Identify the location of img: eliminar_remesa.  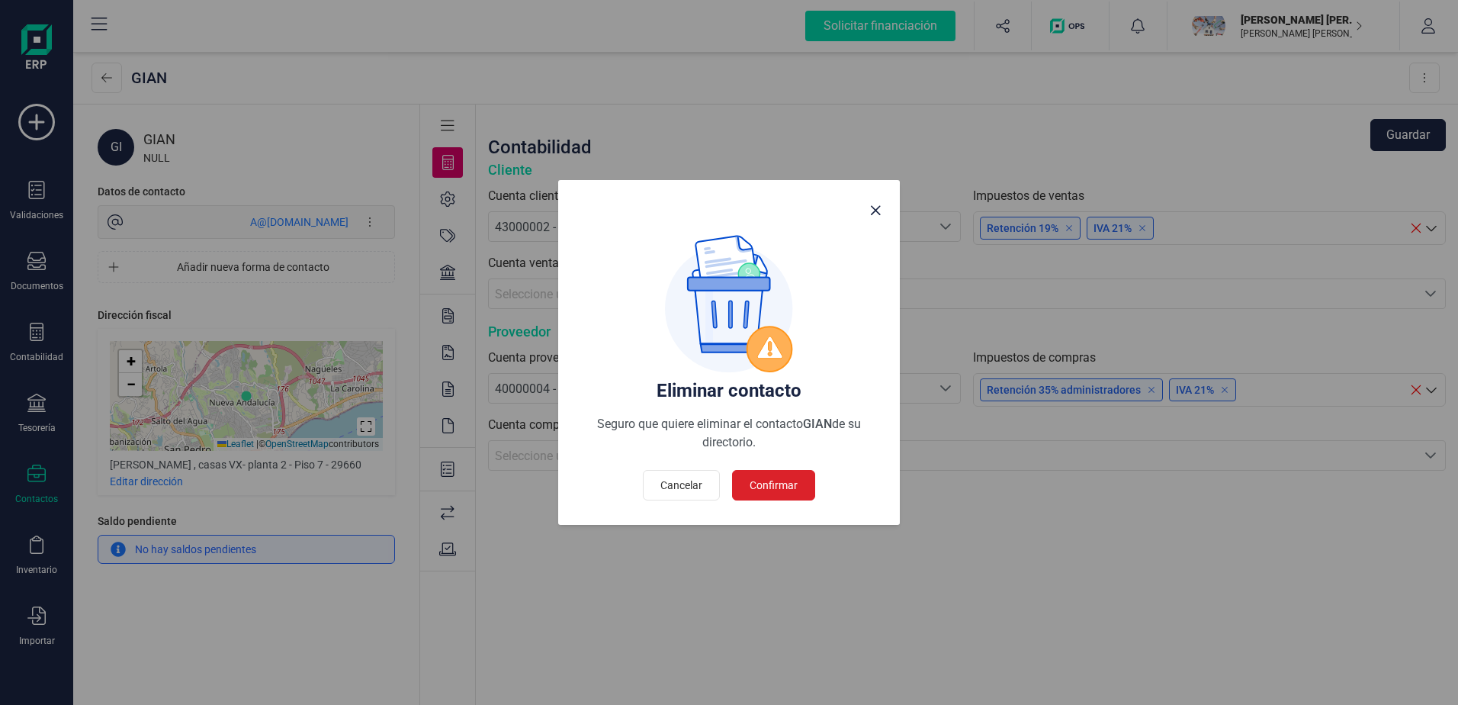
(729, 304).